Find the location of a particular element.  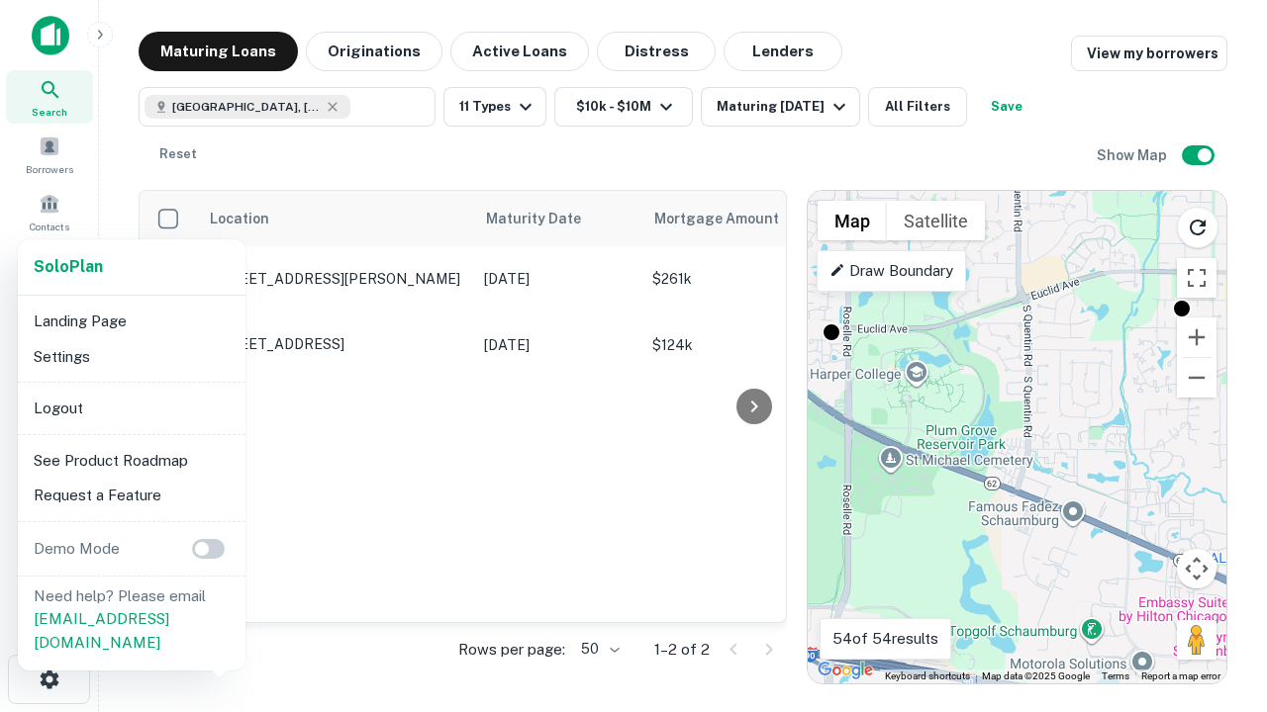

li: Request a Feature is located at coordinates (132, 496).